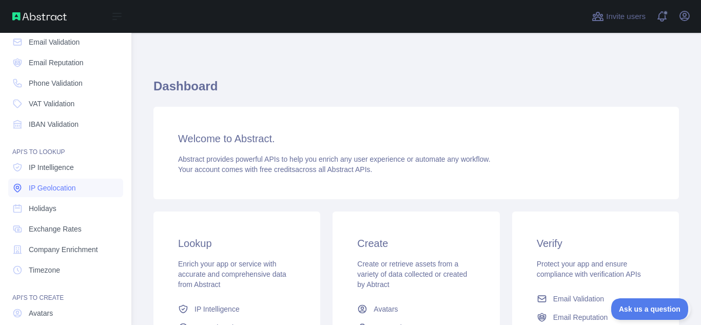 The height and width of the screenshot is (325, 701). What do you see at coordinates (416, 90) in the screenshot?
I see `h1: Dashboard` at bounding box center [416, 90].